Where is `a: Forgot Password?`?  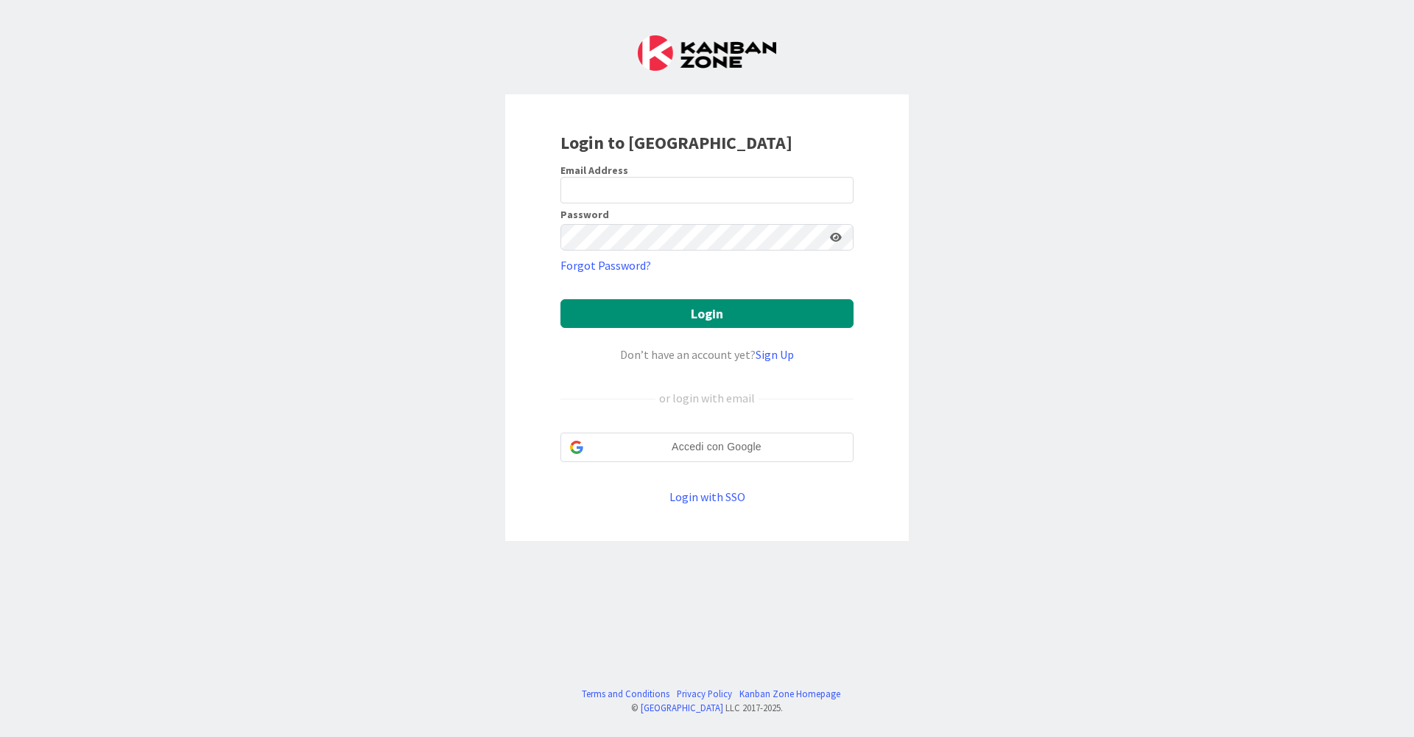
a: Forgot Password? is located at coordinates (605, 265).